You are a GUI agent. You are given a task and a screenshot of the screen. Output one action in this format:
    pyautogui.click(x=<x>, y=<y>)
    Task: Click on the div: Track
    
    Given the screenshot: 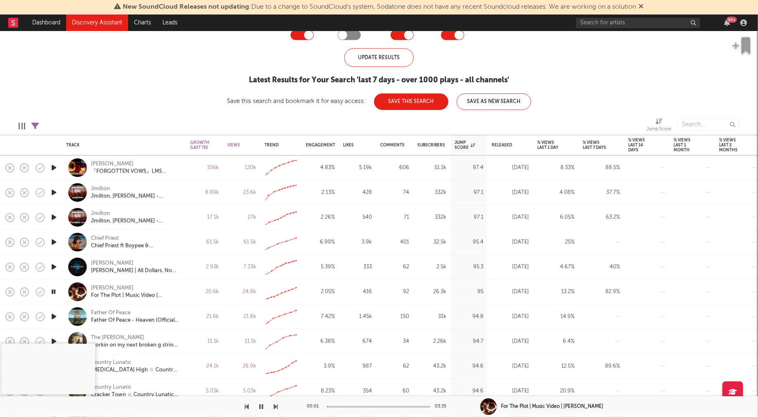 What is the action you would take?
    pyautogui.click(x=122, y=145)
    